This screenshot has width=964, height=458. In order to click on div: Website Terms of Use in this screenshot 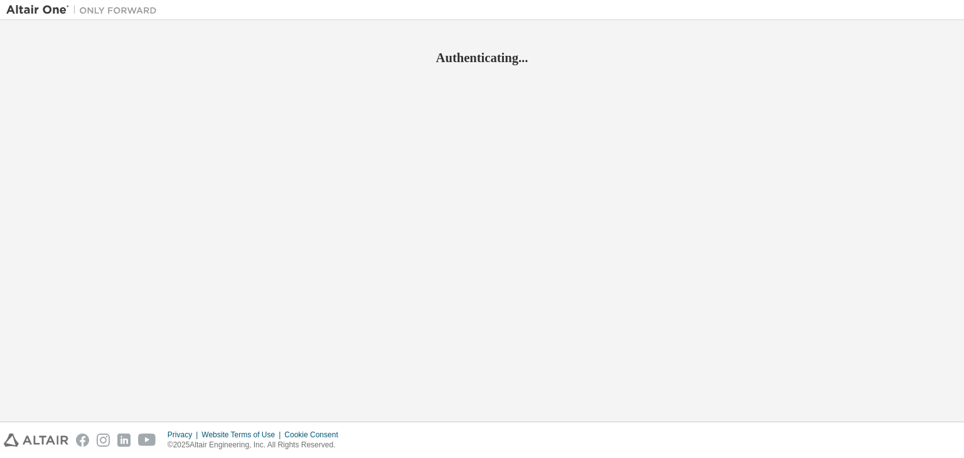, I will do `click(243, 435)`.